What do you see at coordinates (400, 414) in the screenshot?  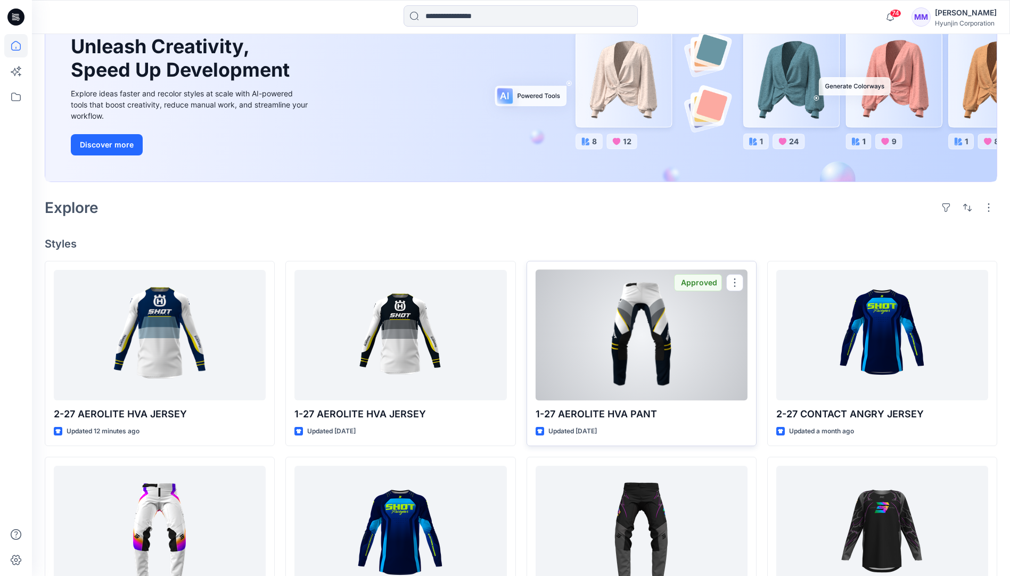 I see `p: 1-27 AEROLITE HVA JERSEY` at bounding box center [400, 414].